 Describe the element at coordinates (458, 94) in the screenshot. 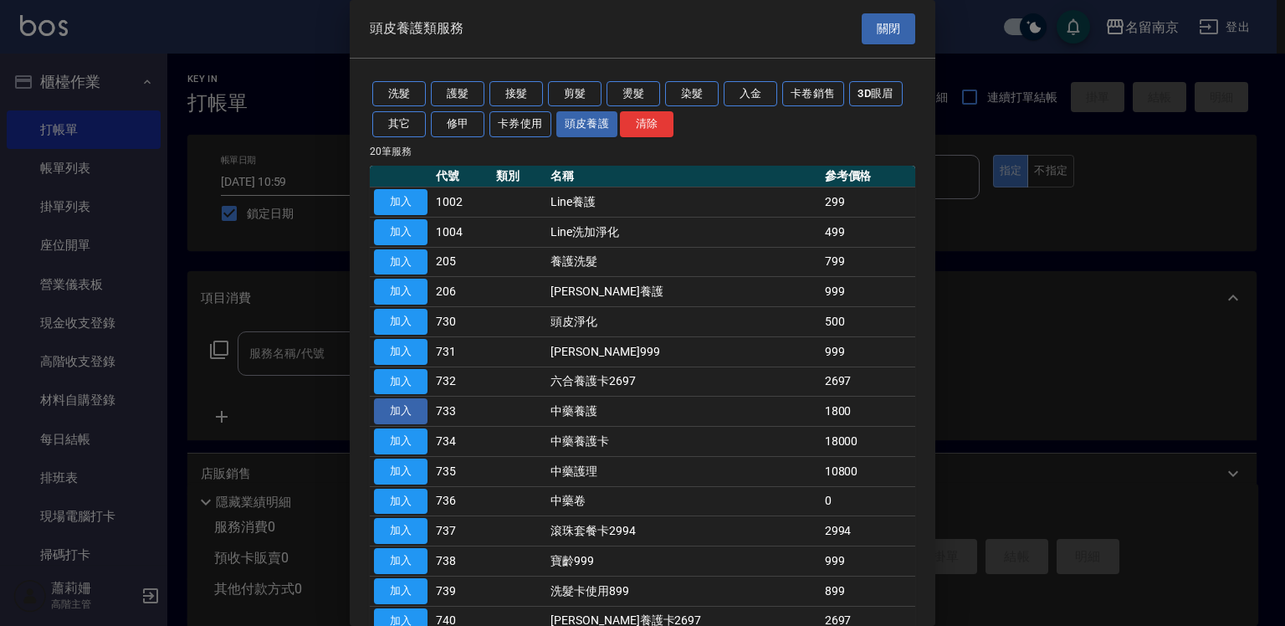

I see `button: 護髮` at that location.